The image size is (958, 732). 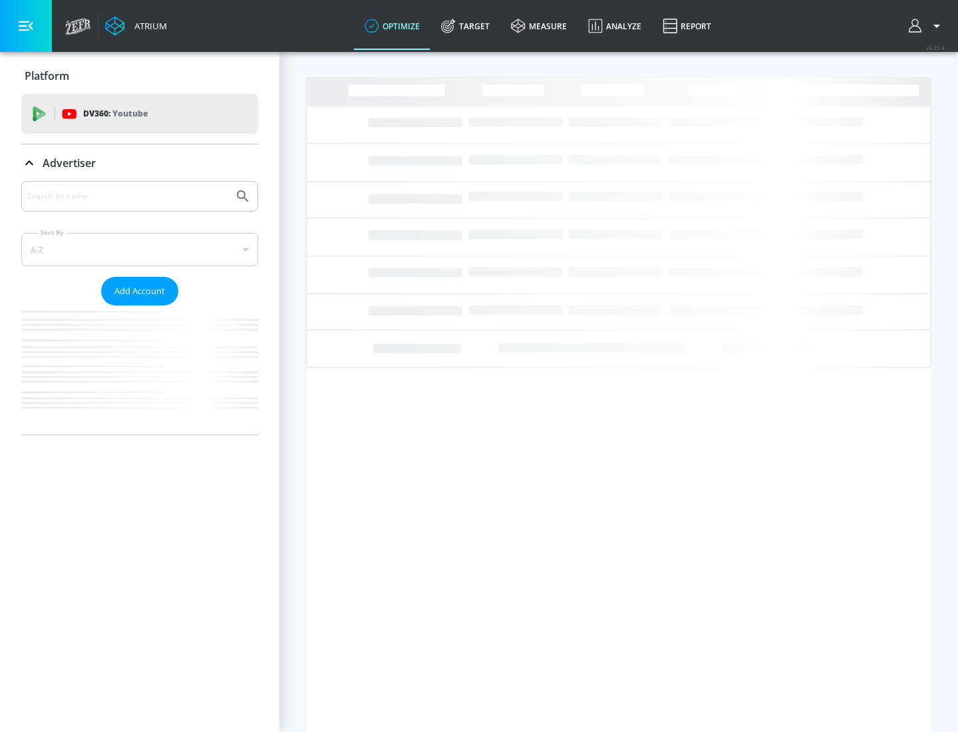 I want to click on div: Platform, so click(x=140, y=76).